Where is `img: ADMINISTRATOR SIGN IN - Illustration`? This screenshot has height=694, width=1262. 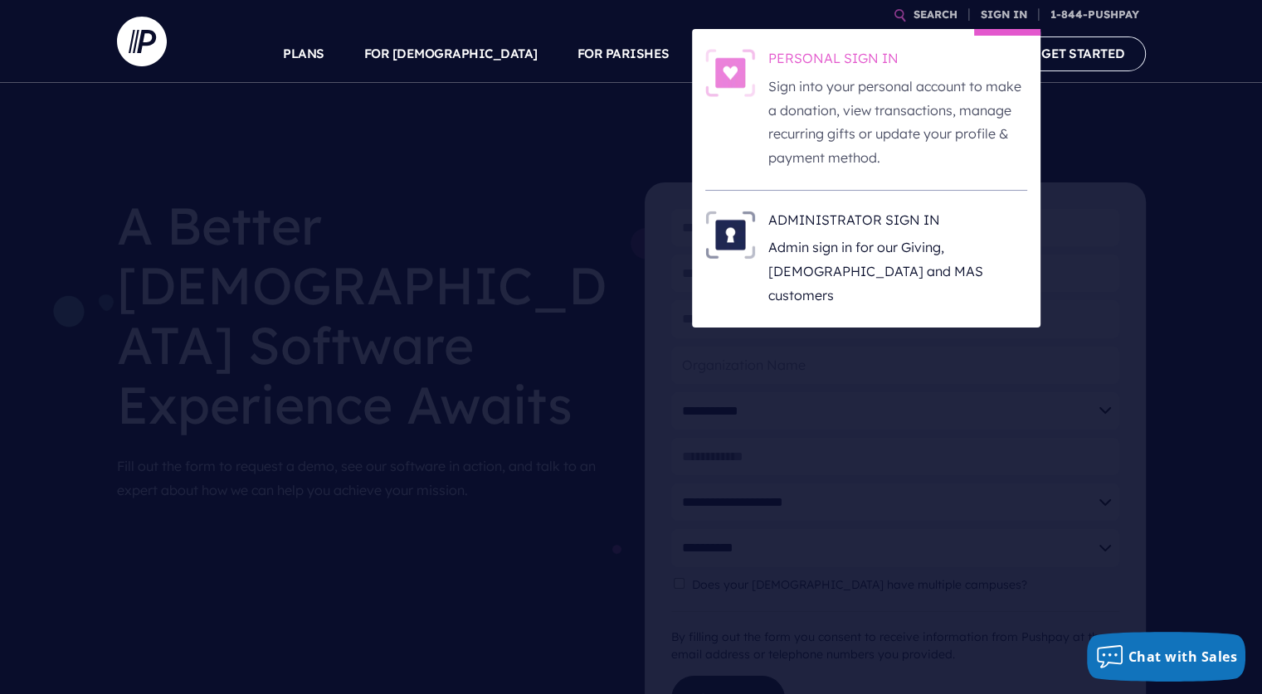
img: ADMINISTRATOR SIGN IN - Illustration is located at coordinates (730, 235).